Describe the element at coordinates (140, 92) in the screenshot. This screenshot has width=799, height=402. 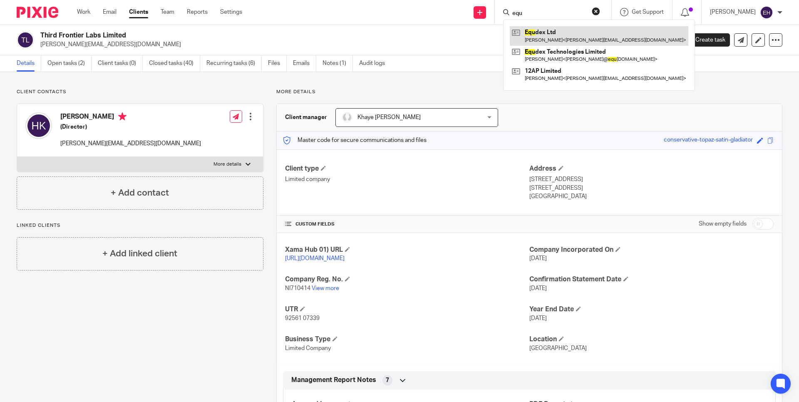
I see `p: Client contacts` at that location.